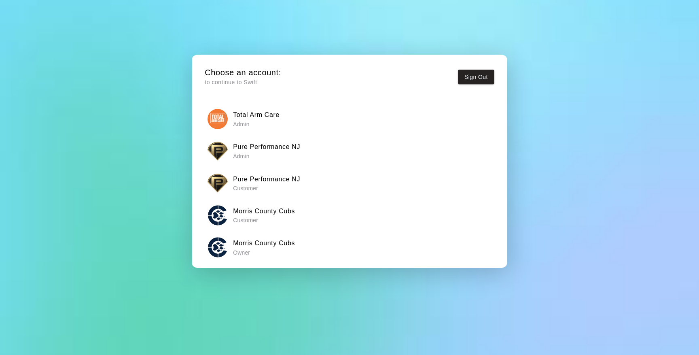 The width and height of the screenshot is (699, 355). I want to click on p: Owner, so click(264, 252).